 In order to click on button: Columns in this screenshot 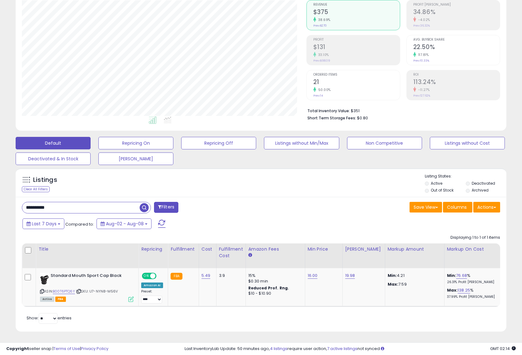, I will do `click(458, 207)`.